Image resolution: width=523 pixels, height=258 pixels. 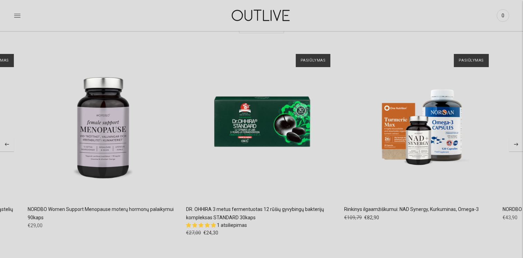 What do you see at coordinates (516, 145) in the screenshot?
I see `button: Move to next carousel slide` at bounding box center [516, 145].